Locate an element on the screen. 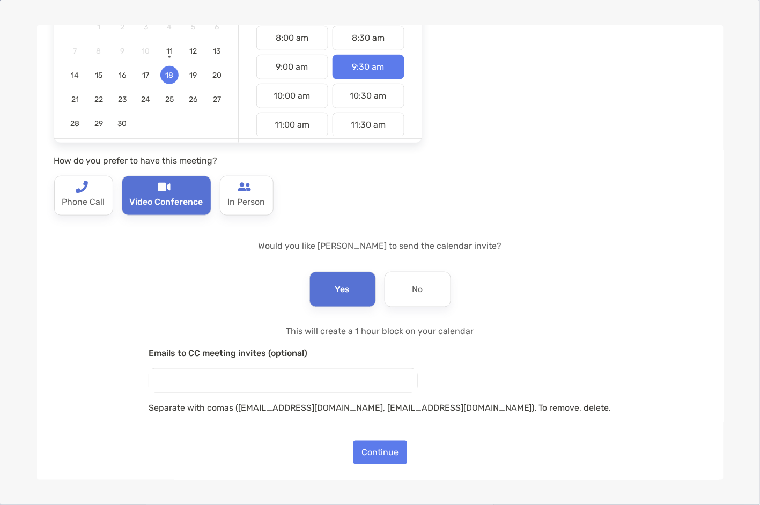  div: 11:00 am is located at coordinates (292, 125).